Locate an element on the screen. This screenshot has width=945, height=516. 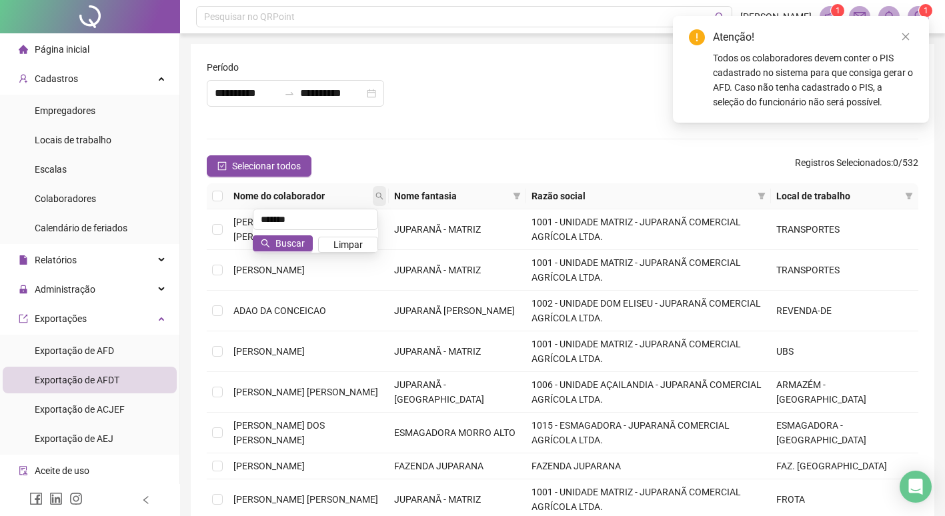
span: mail is located at coordinates (859, 17).